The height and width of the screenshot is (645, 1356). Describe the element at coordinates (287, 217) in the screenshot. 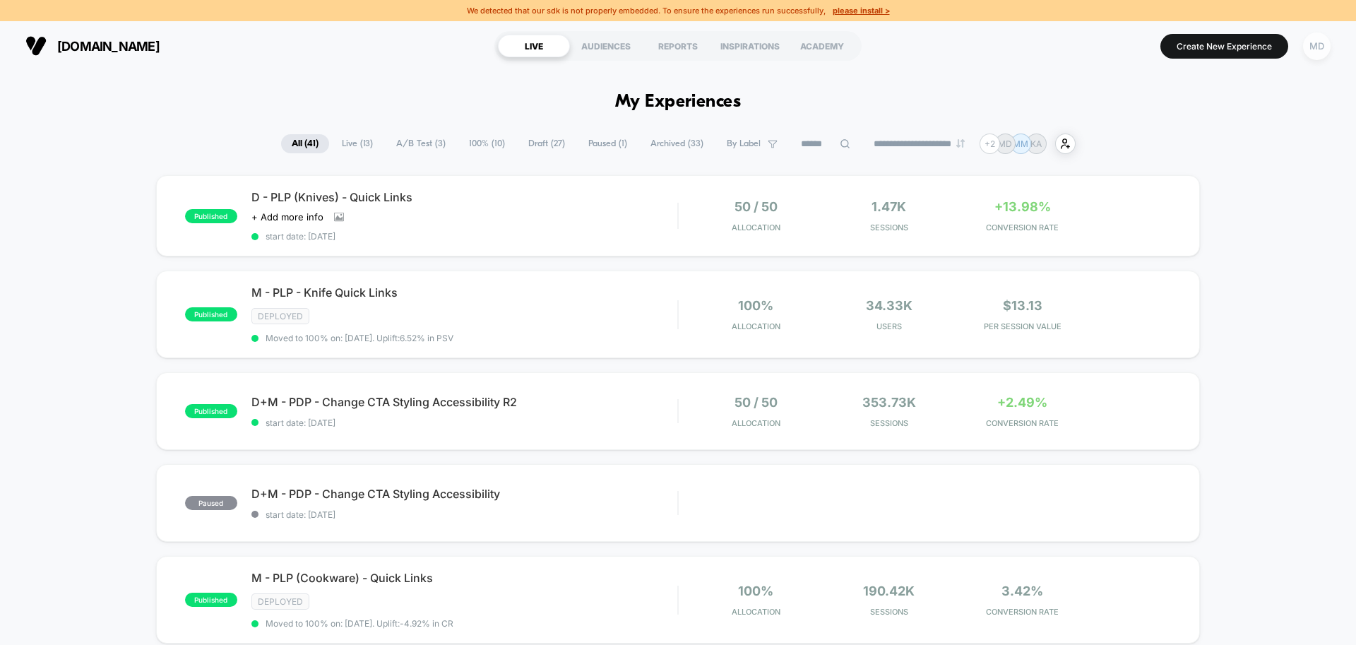

I see `span: + Add more info` at that location.